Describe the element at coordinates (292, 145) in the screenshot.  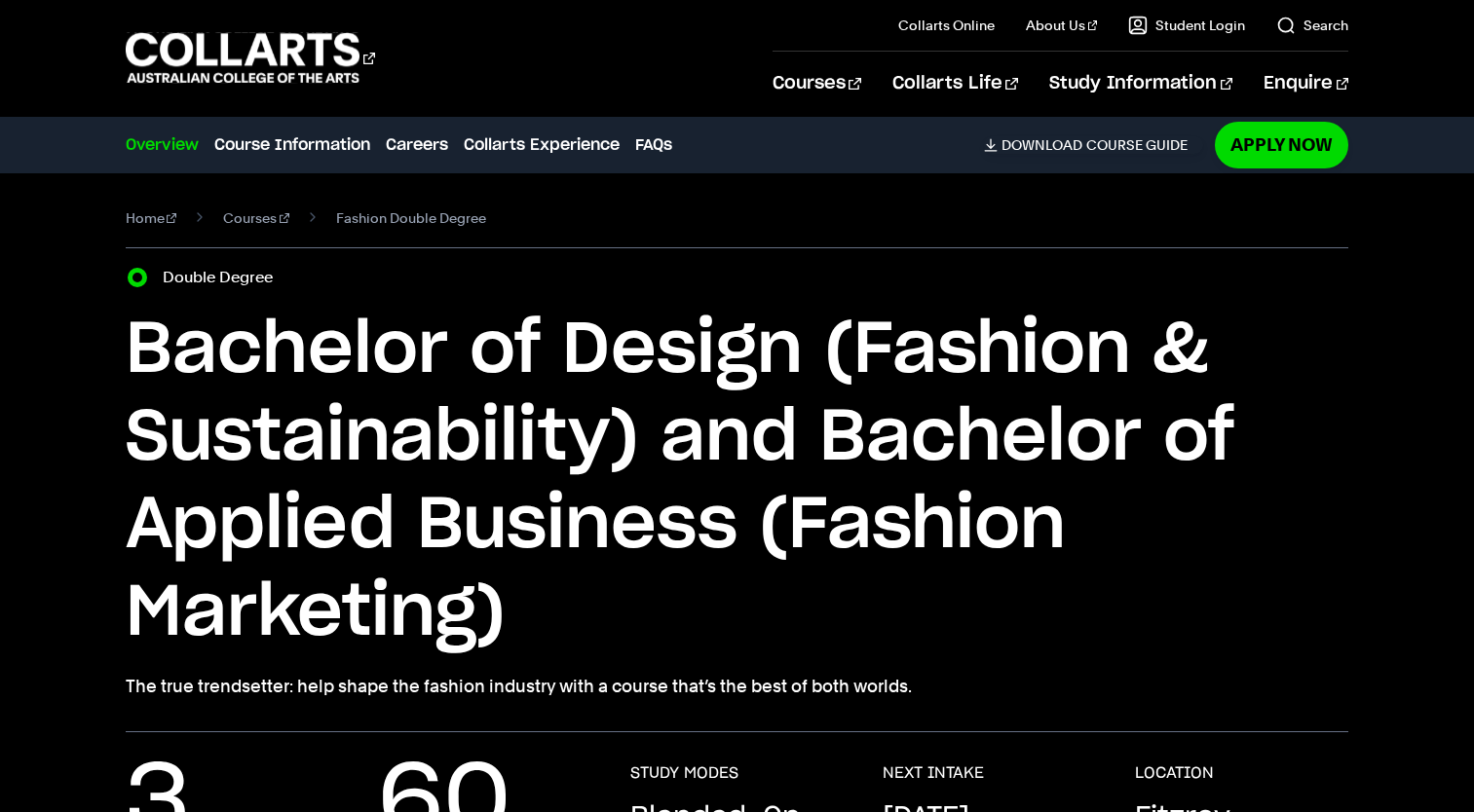
I see `a: Course Information` at that location.